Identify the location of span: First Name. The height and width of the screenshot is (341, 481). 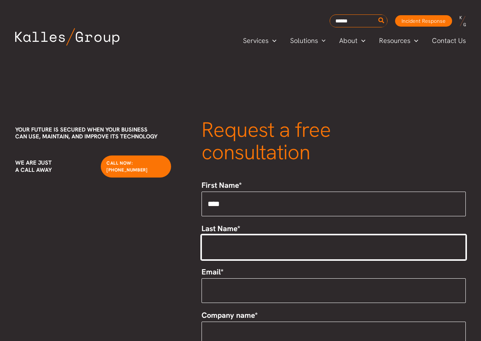
(220, 185).